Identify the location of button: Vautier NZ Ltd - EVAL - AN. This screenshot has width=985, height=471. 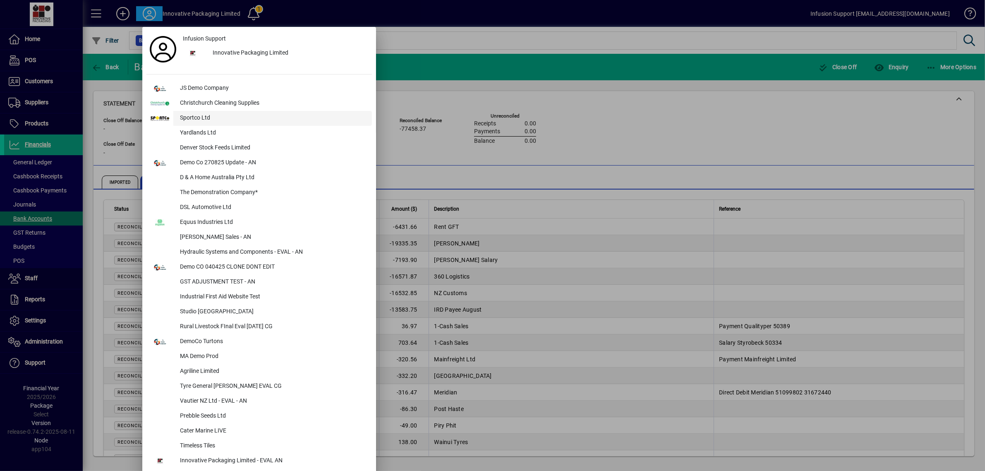
(259, 401).